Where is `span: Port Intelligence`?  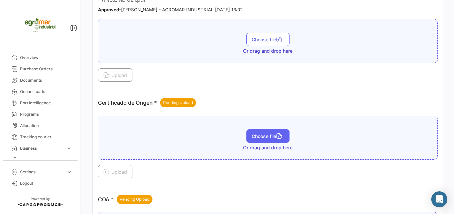
span: Port Intelligence is located at coordinates (46, 103).